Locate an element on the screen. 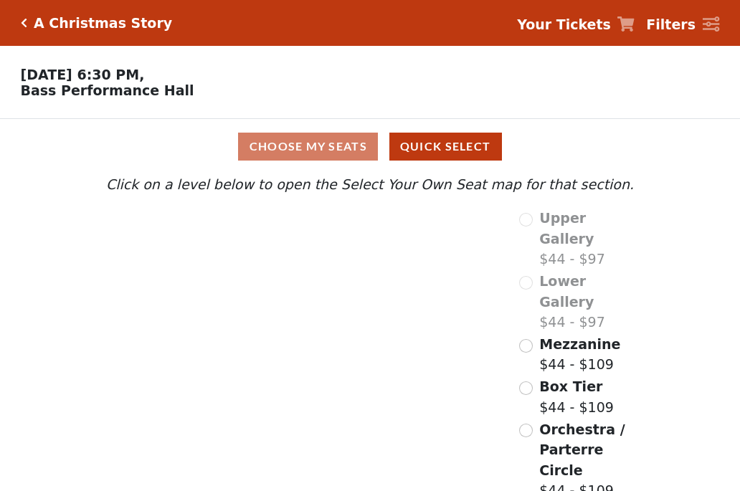 This screenshot has width=740, height=491. path: Upper Gallery - Seats Available: 0 is located at coordinates (254, 234).